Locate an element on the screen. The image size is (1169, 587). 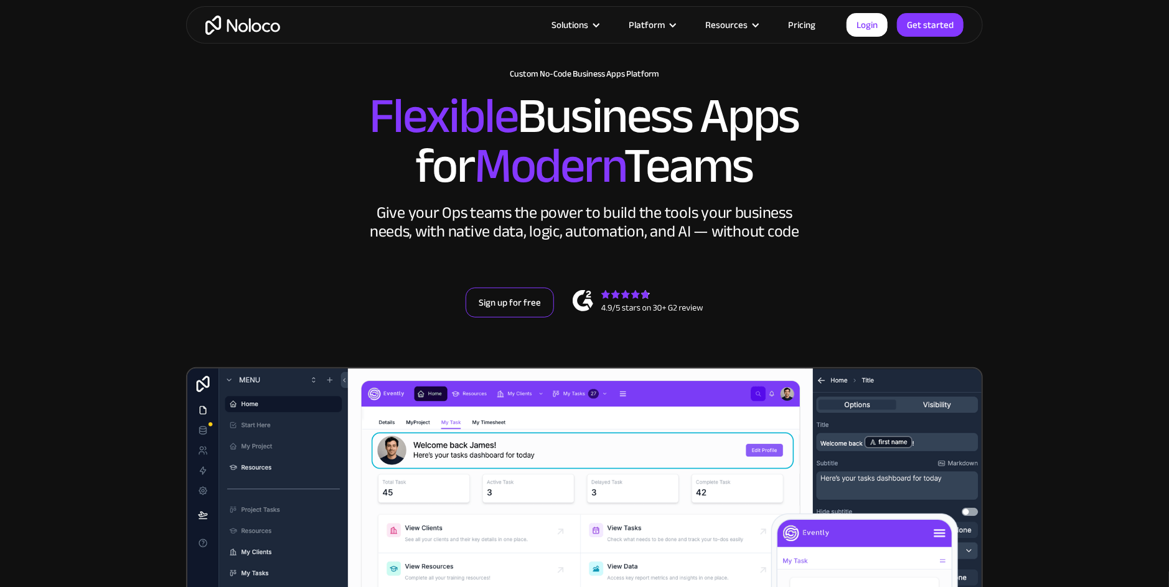
a: Login is located at coordinates (867, 25).